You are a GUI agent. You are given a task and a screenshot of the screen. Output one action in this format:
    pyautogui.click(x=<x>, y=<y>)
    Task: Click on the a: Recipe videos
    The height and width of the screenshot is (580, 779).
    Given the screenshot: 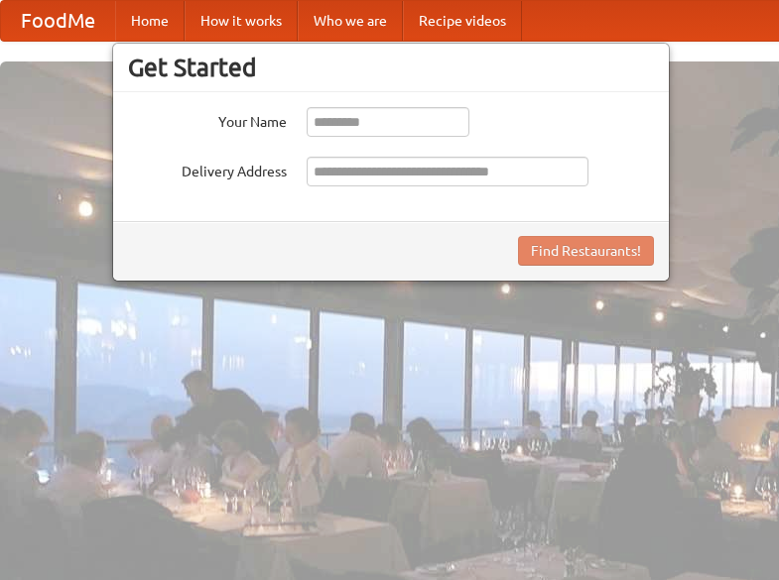 What is the action you would take?
    pyautogui.click(x=462, y=21)
    